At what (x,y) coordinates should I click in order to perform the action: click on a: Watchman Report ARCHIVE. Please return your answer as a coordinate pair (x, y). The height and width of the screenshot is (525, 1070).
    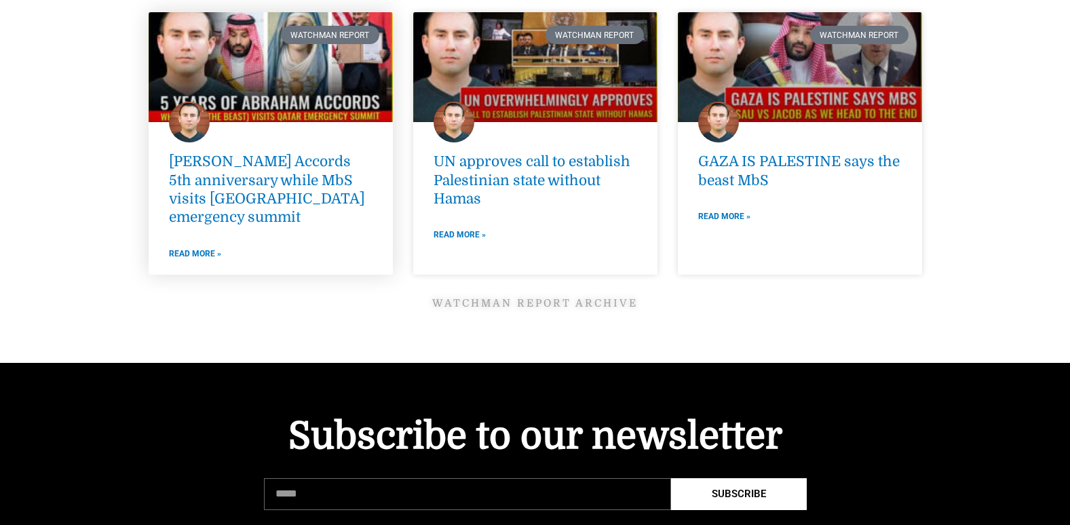
    Looking at the image, I should click on (535, 303).